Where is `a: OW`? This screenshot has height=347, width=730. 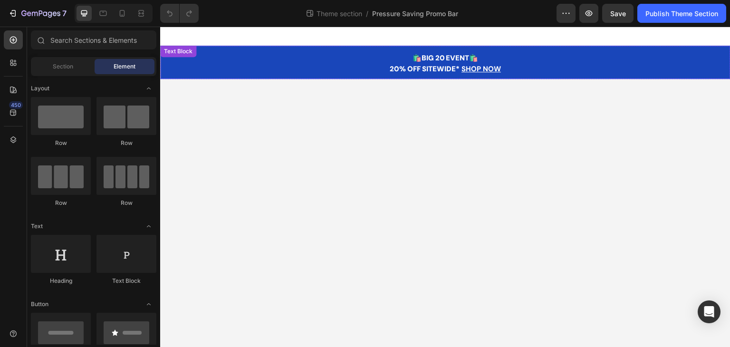 a: OW is located at coordinates (334, 39).